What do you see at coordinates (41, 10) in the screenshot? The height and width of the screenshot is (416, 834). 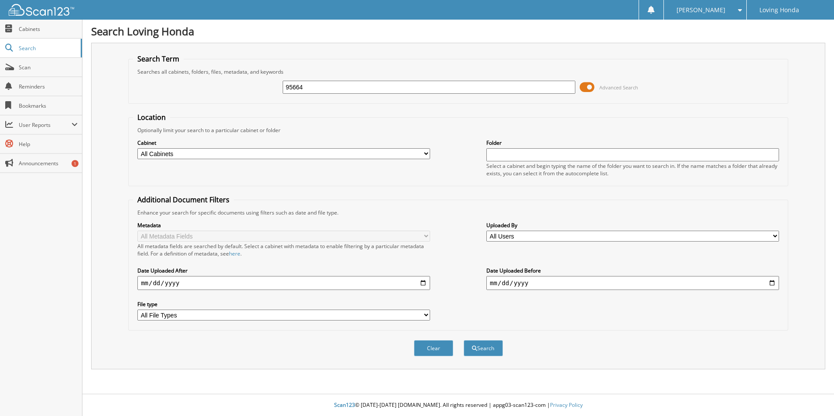 I see `img: scan123-logo-white.svg` at bounding box center [41, 10].